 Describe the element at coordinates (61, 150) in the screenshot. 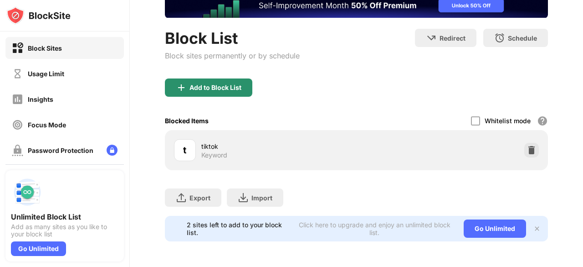

I see `div: Password Protection` at that location.